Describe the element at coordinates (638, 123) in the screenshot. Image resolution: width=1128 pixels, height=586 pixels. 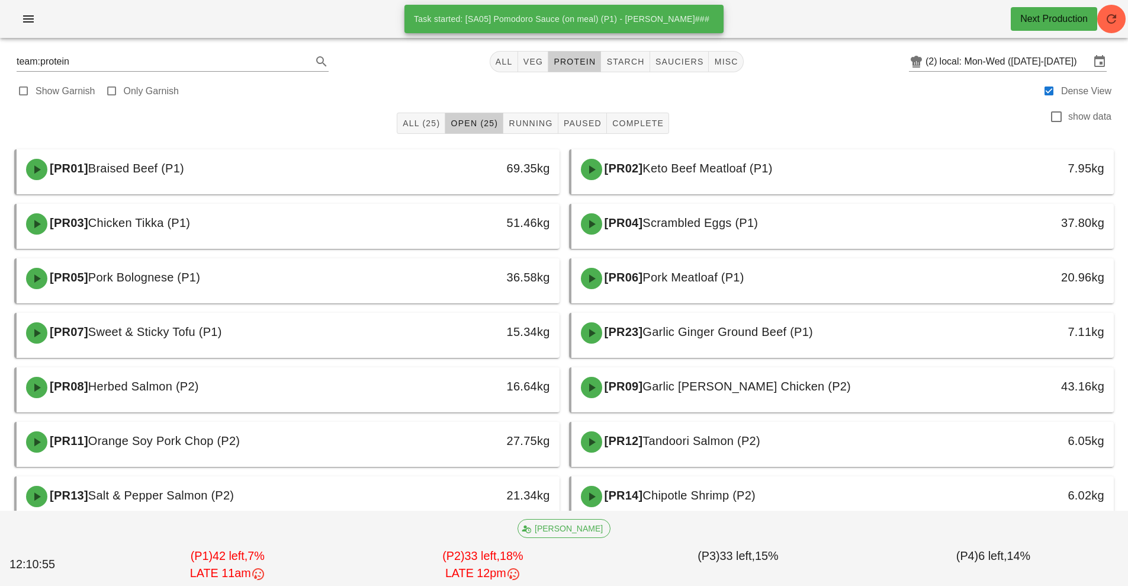
I see `span: Complete` at that location.